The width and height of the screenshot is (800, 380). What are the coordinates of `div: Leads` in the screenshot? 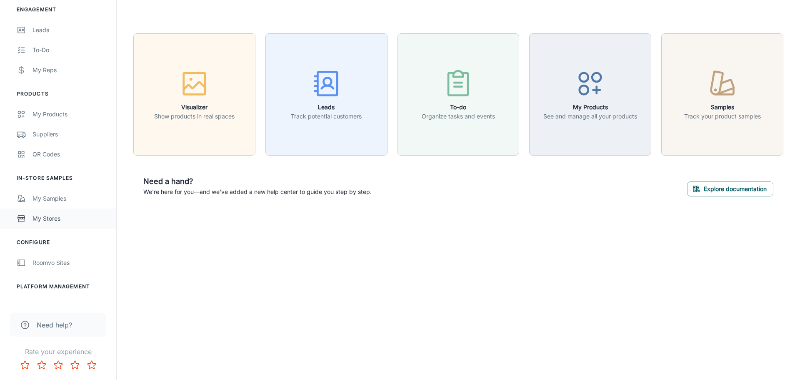 It's located at (70, 30).